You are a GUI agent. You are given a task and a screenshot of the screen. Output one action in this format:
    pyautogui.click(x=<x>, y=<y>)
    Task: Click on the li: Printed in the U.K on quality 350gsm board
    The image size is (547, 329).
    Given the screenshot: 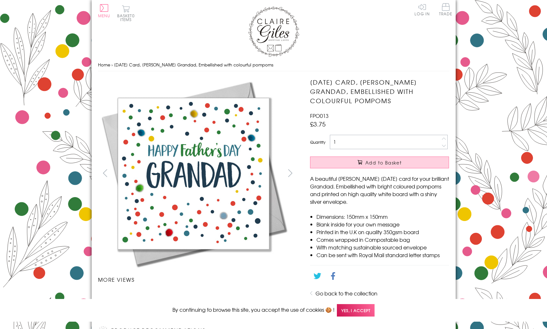 What is the action you would take?
    pyautogui.click(x=383, y=232)
    